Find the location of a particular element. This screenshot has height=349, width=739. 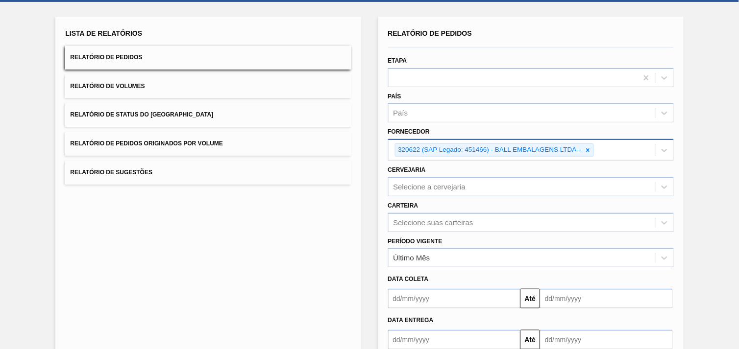

label: Etapa is located at coordinates (397, 61).